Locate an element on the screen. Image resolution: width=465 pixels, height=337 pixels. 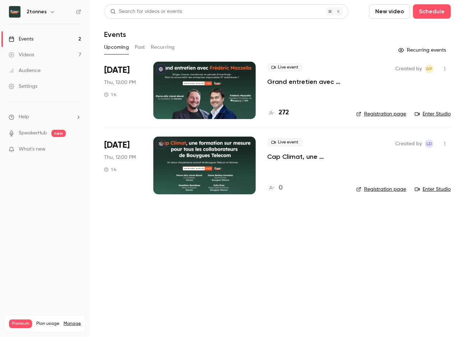
p: Cap Climat, une formation sur mesure pour les collaborateurs de Bouygues Telecom is located at coordinates (306, 157).